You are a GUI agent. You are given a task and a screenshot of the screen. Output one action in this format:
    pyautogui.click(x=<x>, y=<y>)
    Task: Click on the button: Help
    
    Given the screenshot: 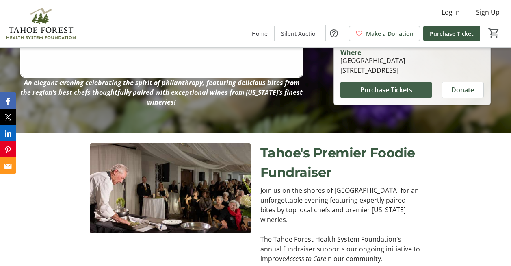 What is the action you would take?
    pyautogui.click(x=334, y=33)
    